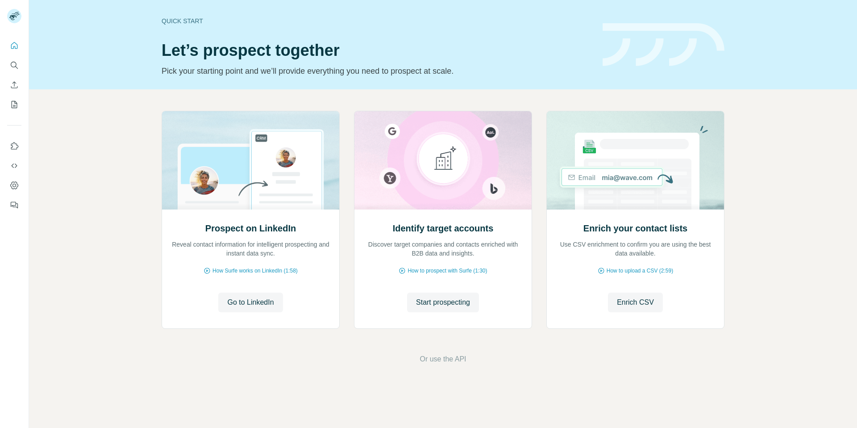 This screenshot has height=428, width=857. Describe the element at coordinates (443, 228) in the screenshot. I see `h2: Identify target accounts` at that location.